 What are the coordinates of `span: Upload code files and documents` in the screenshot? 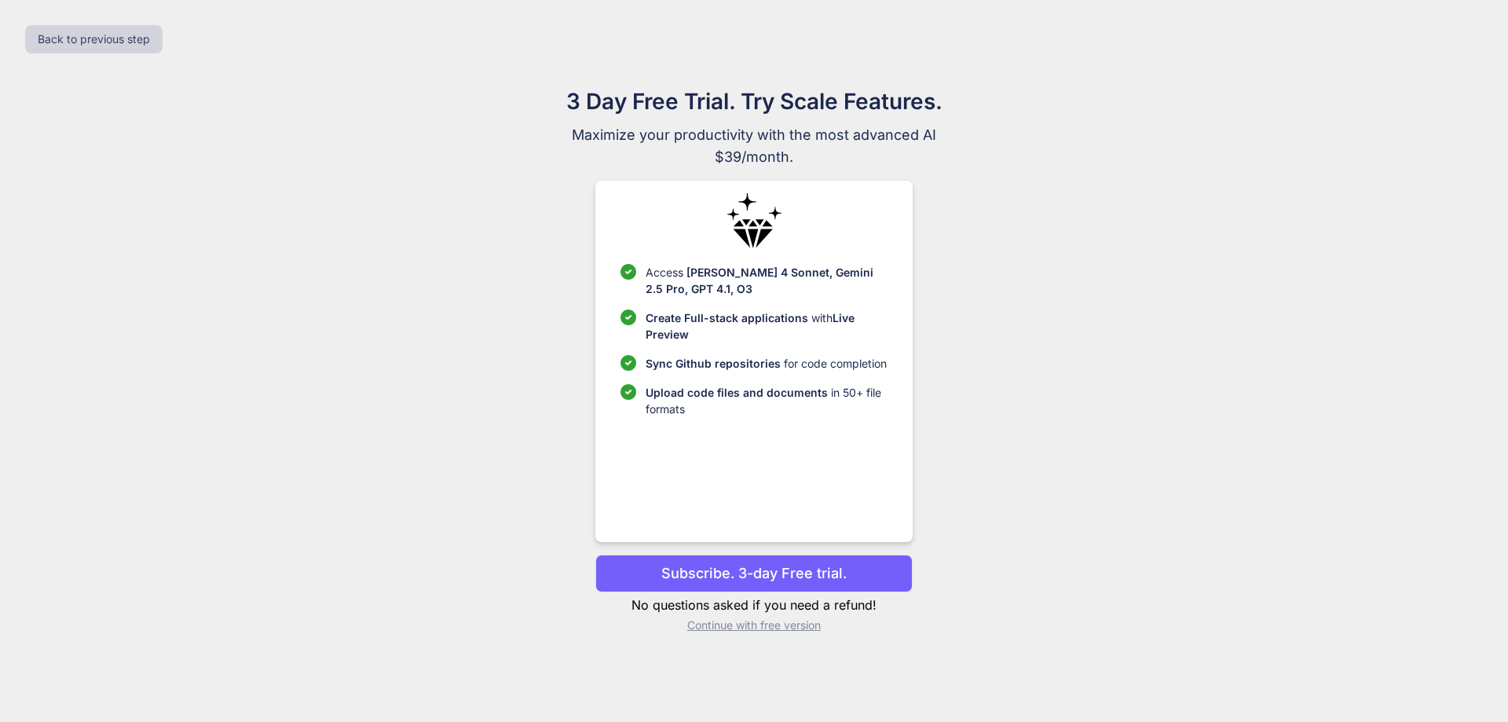 It's located at (737, 392).